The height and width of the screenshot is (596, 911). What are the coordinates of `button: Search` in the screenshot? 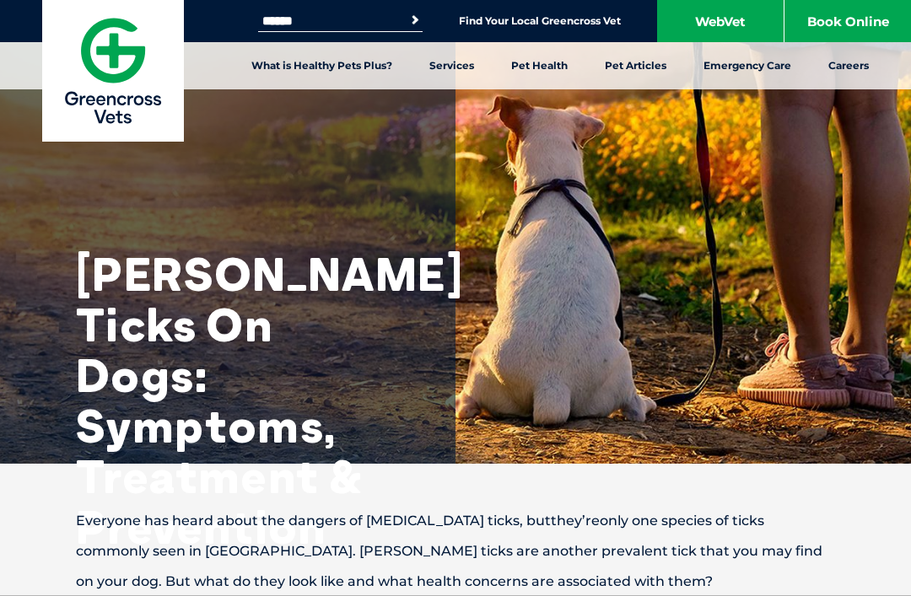 It's located at (415, 20).